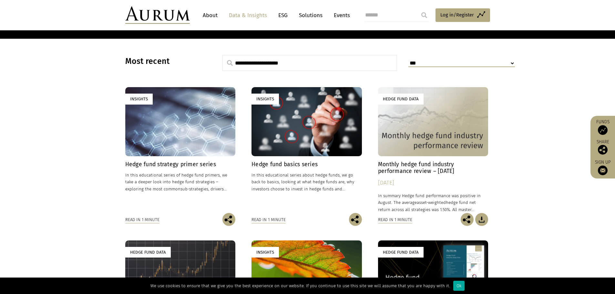  Describe the element at coordinates (306, 182) in the screenshot. I see `p: In this educational series about hedge funds, we go back to basics, looking at what hedge funds a...` at that location.